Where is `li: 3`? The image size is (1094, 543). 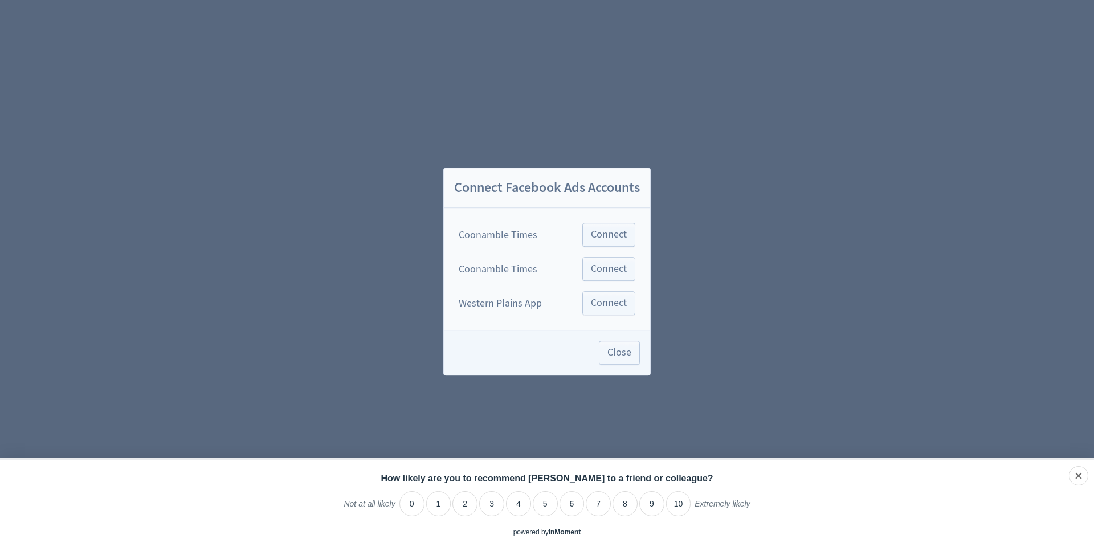
li: 3 is located at coordinates (492, 504).